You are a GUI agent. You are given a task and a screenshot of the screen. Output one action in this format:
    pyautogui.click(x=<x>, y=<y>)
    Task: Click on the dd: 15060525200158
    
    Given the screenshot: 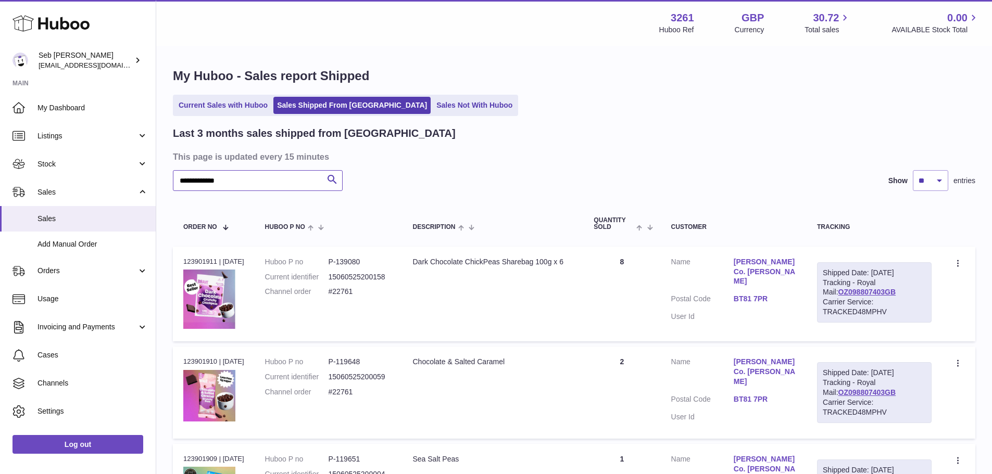 What is the action you would take?
    pyautogui.click(x=360, y=277)
    